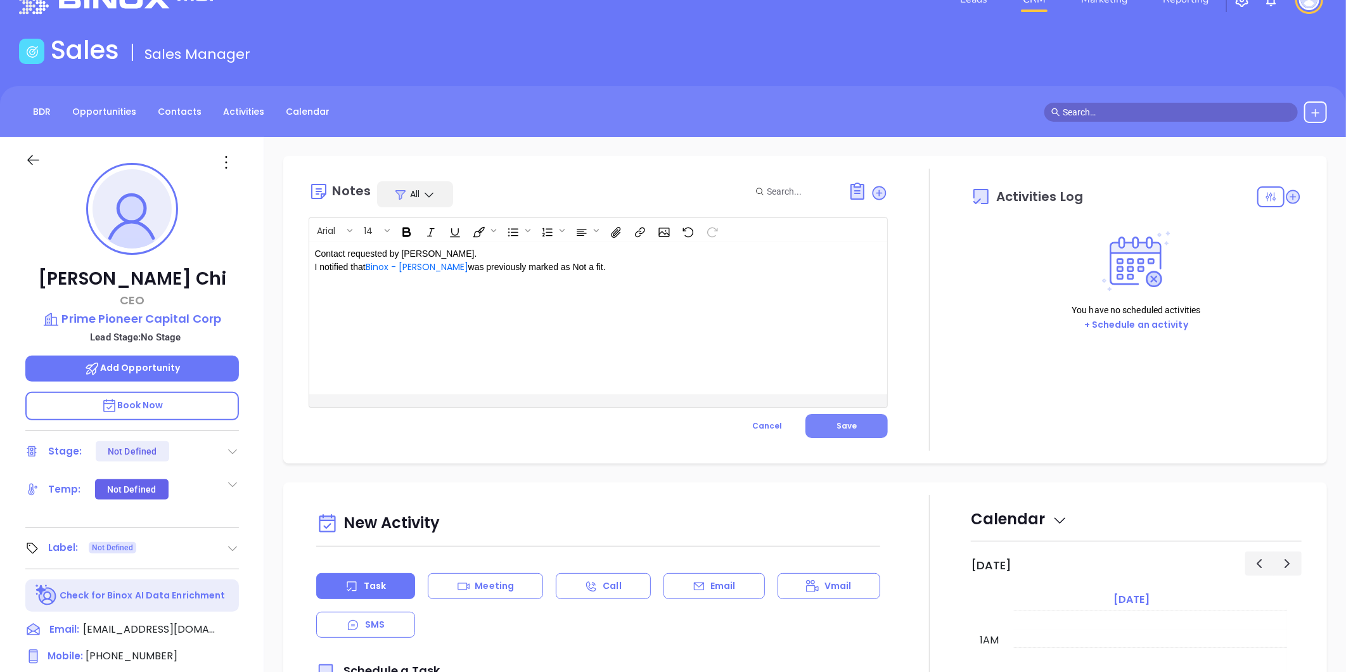 This screenshot has width=1346, height=672. What do you see at coordinates (517, 230) in the screenshot?
I see `span: Insert Unordered List` at bounding box center [517, 230].